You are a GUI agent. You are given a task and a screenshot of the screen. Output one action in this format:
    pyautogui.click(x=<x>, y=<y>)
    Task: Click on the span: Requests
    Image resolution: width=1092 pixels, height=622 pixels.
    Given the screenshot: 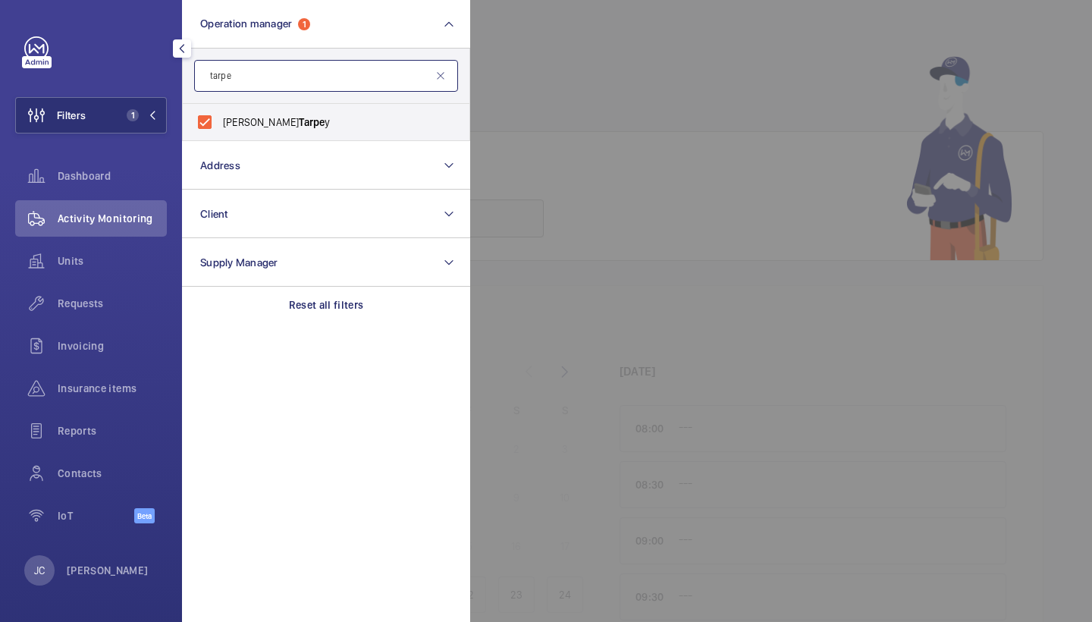 What is the action you would take?
    pyautogui.click(x=112, y=303)
    